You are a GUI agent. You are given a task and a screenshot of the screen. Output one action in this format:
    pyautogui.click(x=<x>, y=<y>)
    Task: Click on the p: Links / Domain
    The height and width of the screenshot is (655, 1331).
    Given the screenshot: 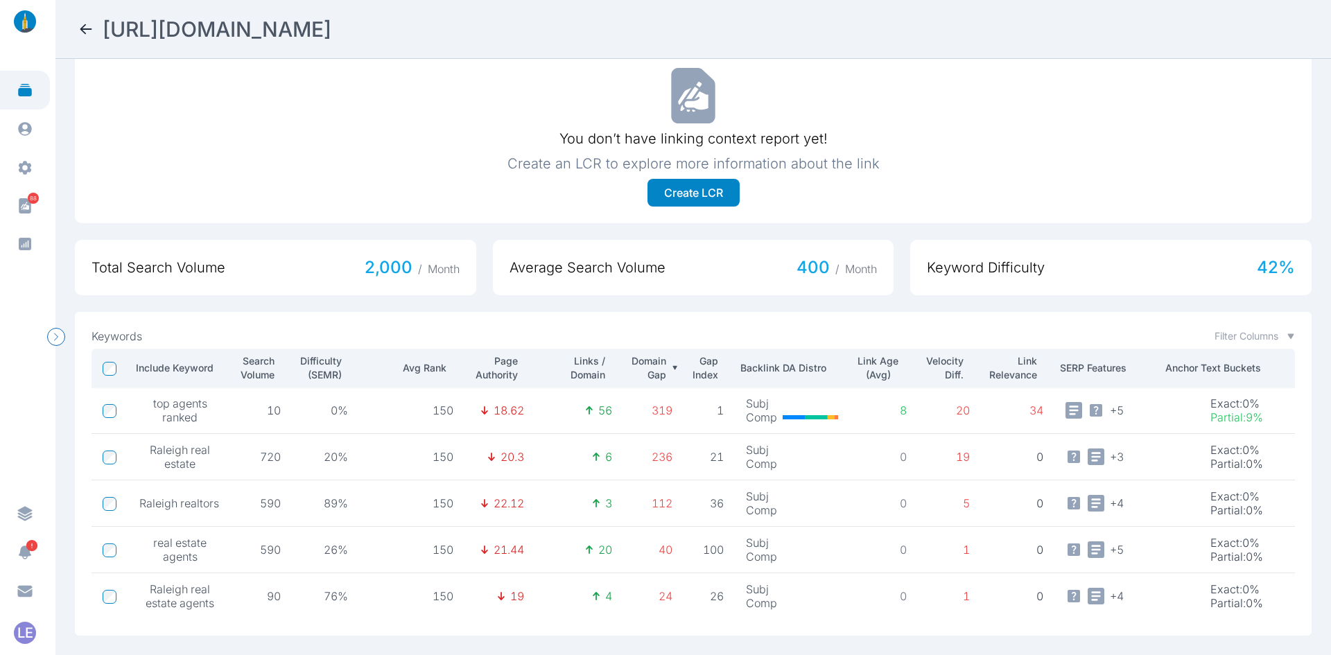 What is the action you would take?
    pyautogui.click(x=573, y=368)
    